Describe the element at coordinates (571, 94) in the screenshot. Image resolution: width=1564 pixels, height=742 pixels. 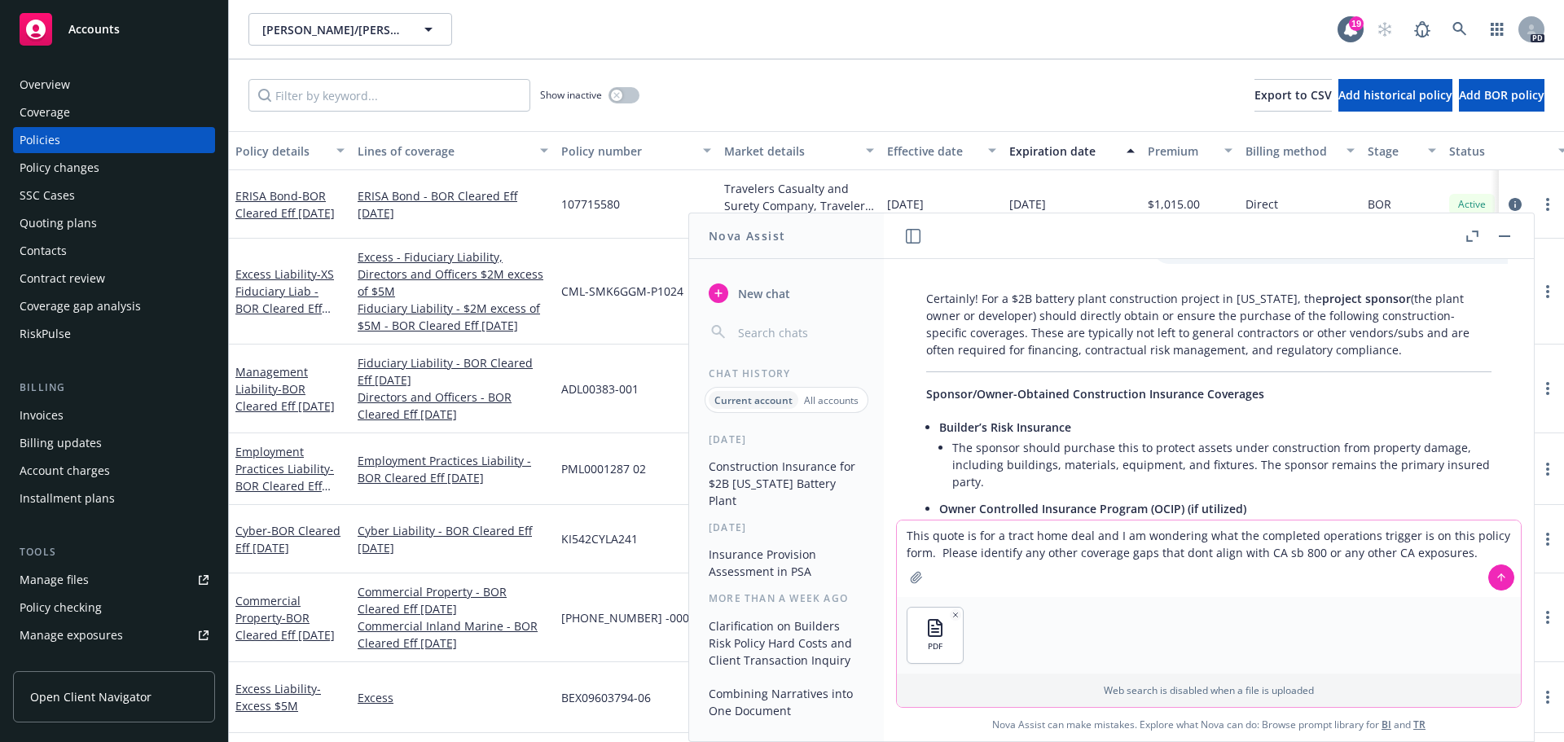
I see `span: Show inactive` at that location.